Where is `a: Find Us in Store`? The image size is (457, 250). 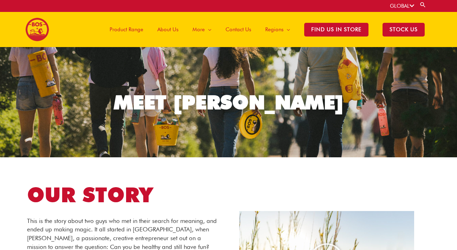 a: Find Us in Store is located at coordinates (336, 30).